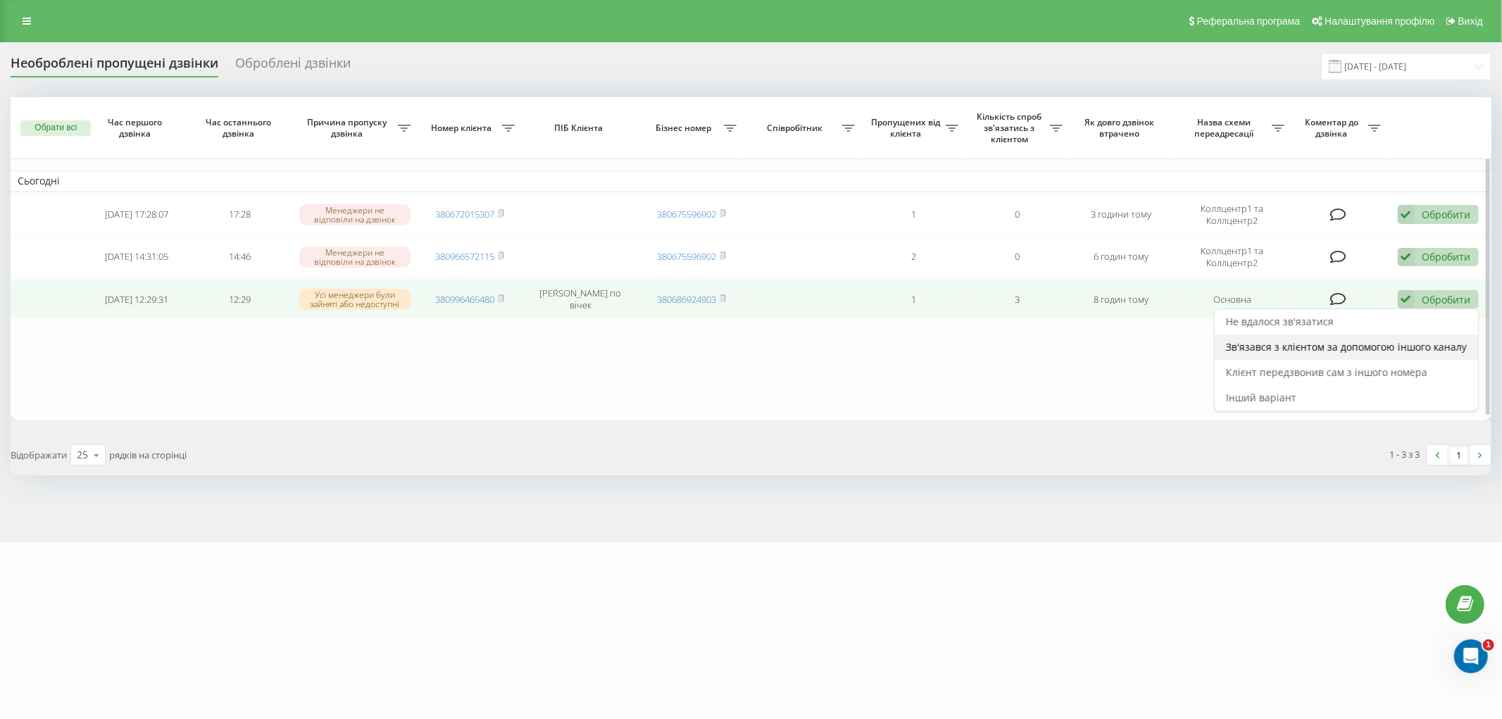 This screenshot has width=1502, height=719. What do you see at coordinates (1121, 299) in the screenshot?
I see `td: 8 годин тому` at bounding box center [1121, 299].